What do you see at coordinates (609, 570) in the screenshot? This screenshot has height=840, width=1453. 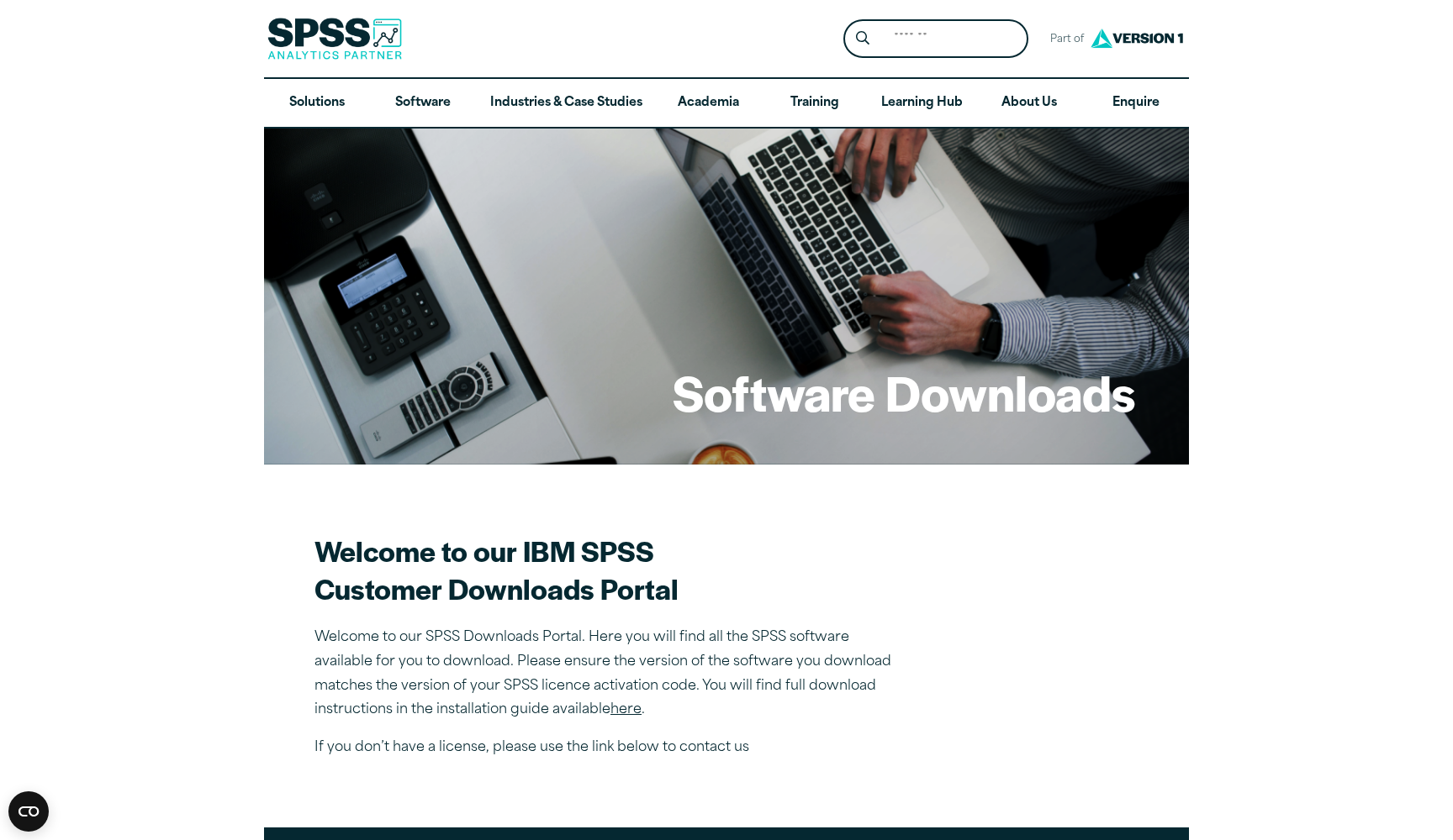 I see `h2: Welcome to our IBM SPSS Customer Downloads Portal` at bounding box center [609, 570].